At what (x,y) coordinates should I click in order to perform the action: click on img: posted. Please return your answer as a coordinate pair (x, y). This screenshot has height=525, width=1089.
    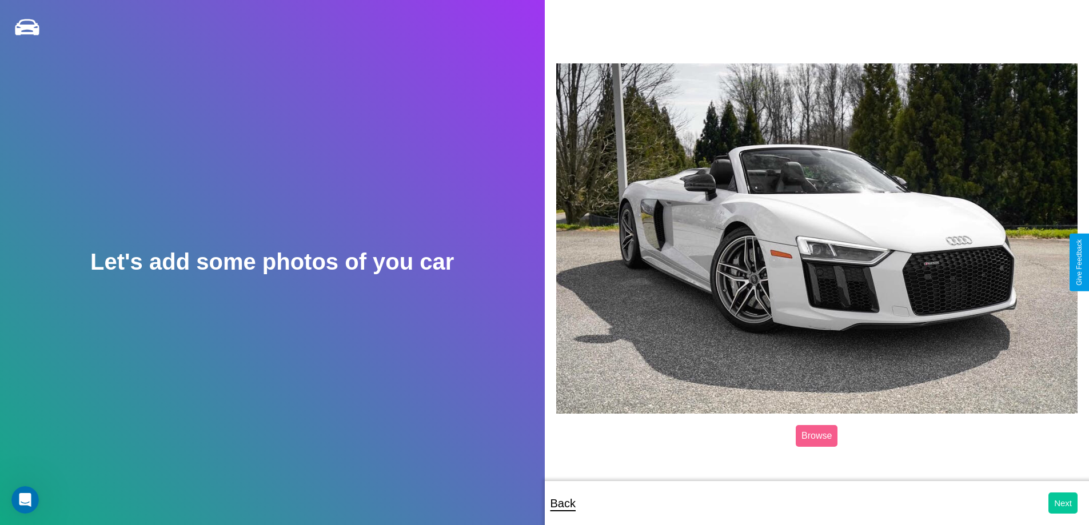
    Looking at the image, I should click on (817, 238).